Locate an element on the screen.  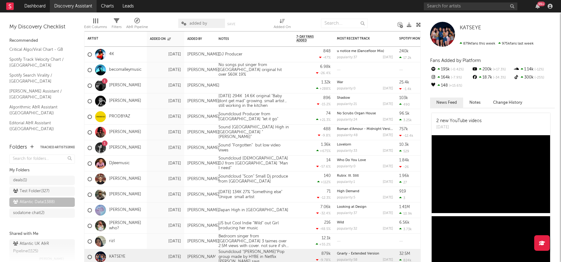
div: My Folders is located at coordinates (42, 170).